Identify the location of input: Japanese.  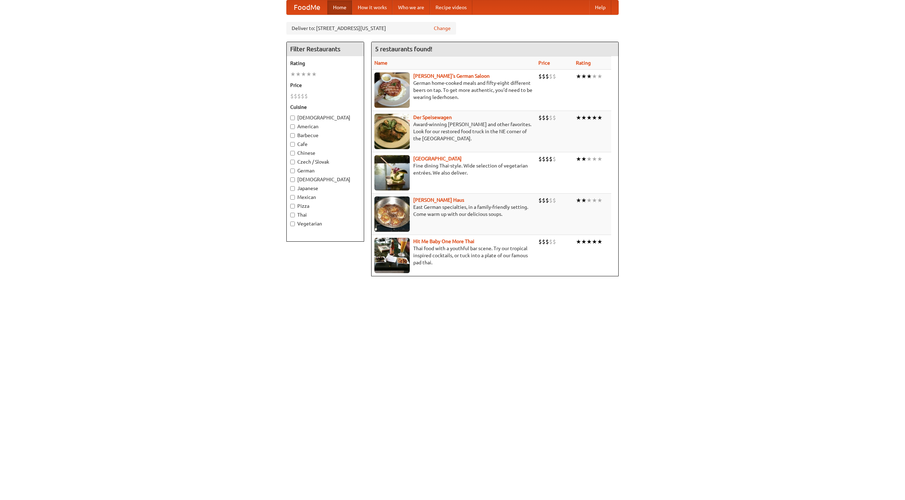
(292, 188).